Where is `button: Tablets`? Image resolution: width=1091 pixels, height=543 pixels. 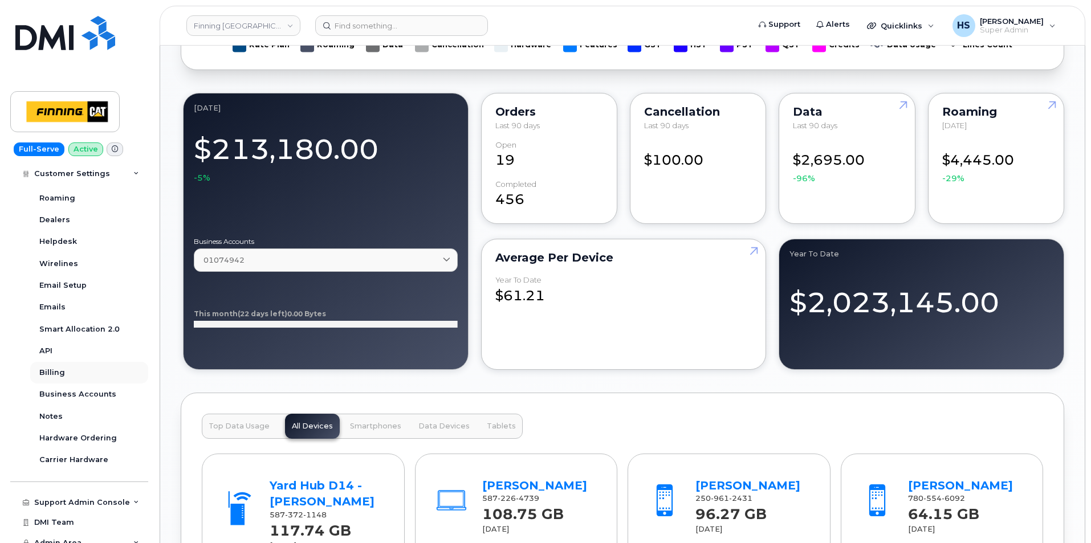 button: Tablets is located at coordinates (501, 427).